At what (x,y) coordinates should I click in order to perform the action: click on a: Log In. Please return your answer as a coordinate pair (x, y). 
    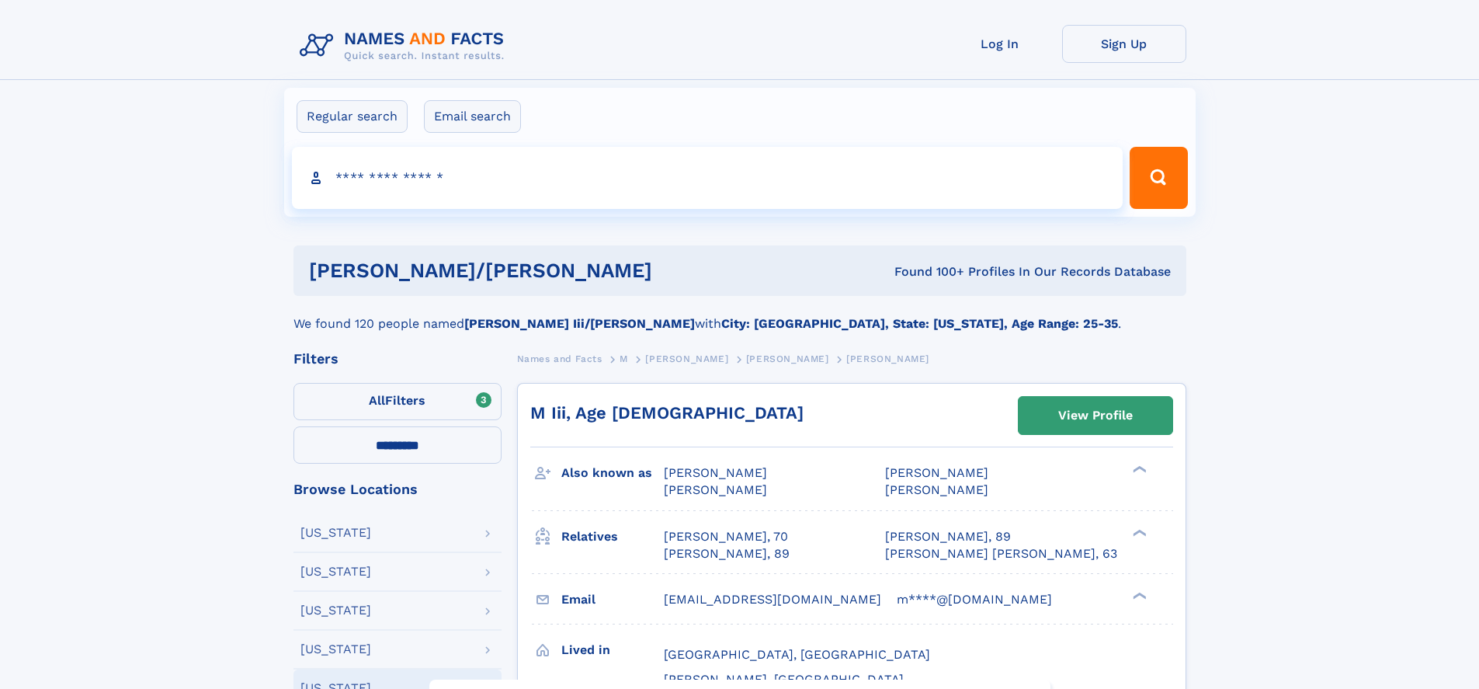
    Looking at the image, I should click on (1000, 43).